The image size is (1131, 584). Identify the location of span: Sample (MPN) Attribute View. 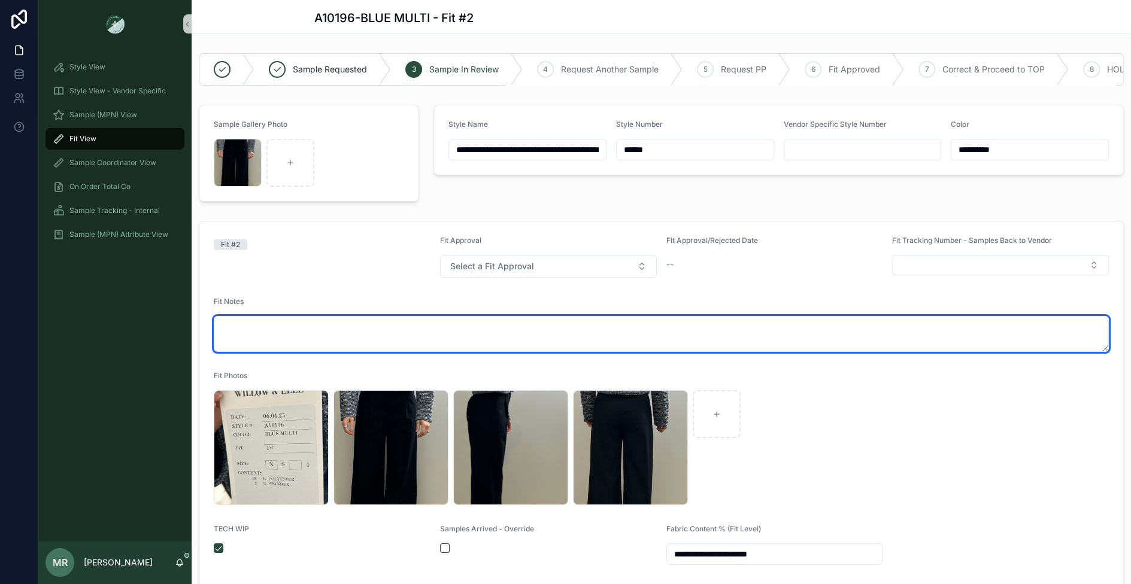
(119, 235).